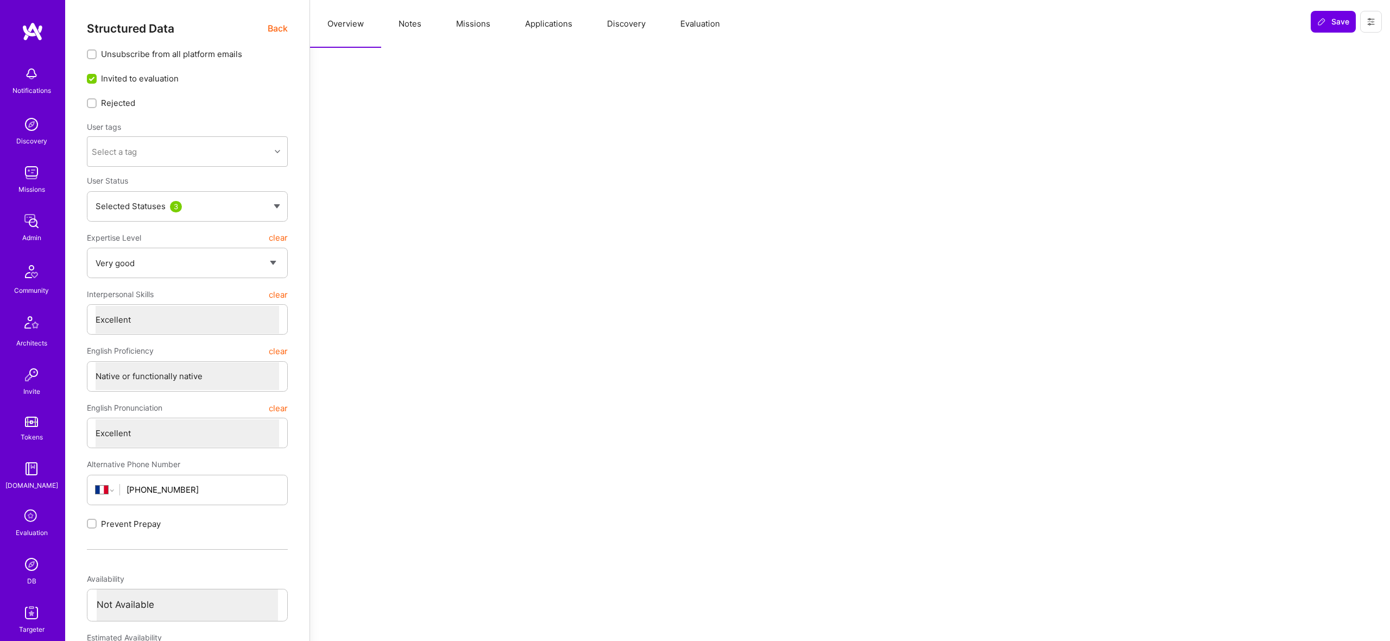 This screenshot has height=641, width=1390. Describe the element at coordinates (31, 74) in the screenshot. I see `img: bell` at that location.